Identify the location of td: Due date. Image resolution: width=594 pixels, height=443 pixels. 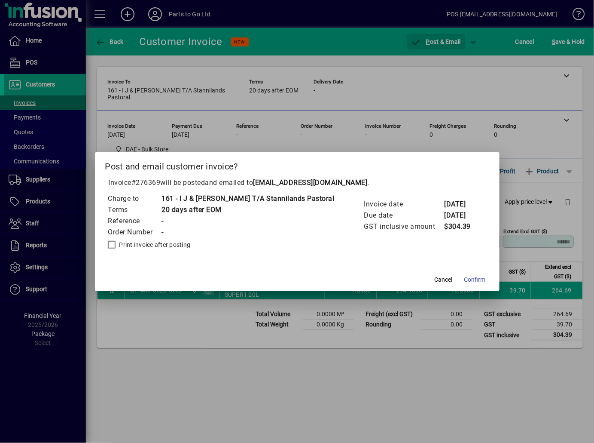
(404, 215).